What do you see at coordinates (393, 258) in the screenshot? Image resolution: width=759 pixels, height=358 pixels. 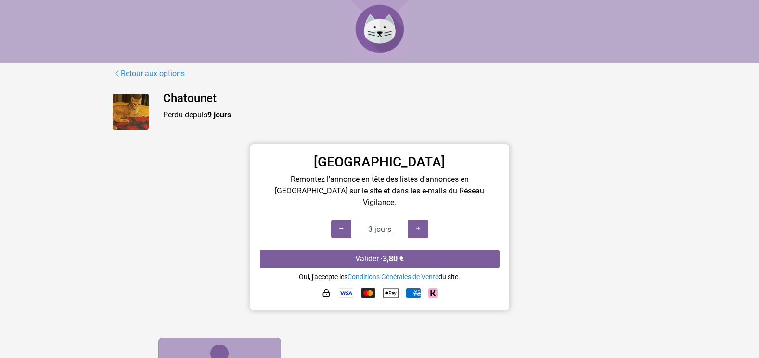 I see `strong: 3,80 €` at bounding box center [393, 258].